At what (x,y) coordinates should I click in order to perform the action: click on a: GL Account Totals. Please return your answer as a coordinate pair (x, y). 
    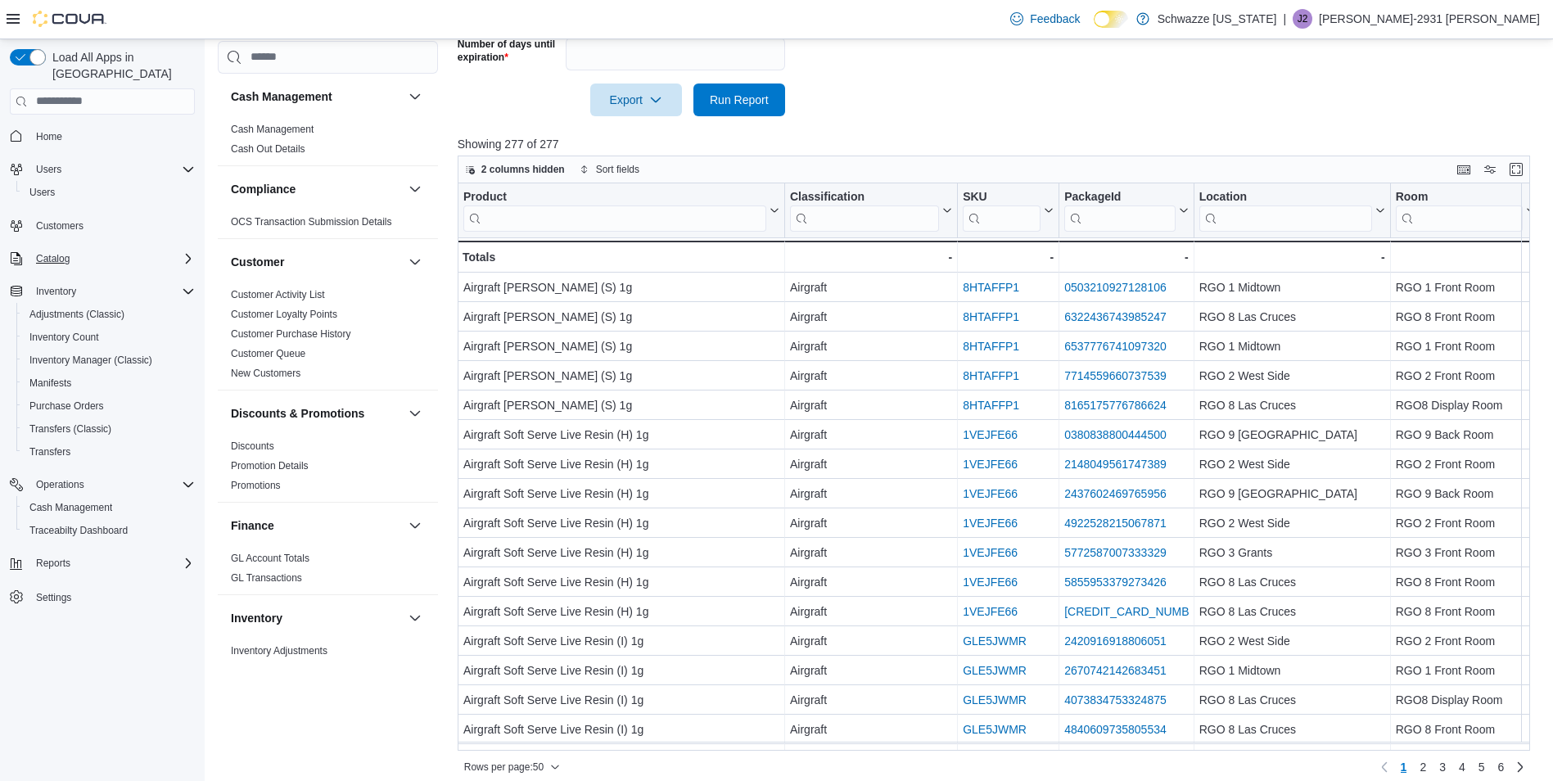
    Looking at the image, I should click on (270, 558).